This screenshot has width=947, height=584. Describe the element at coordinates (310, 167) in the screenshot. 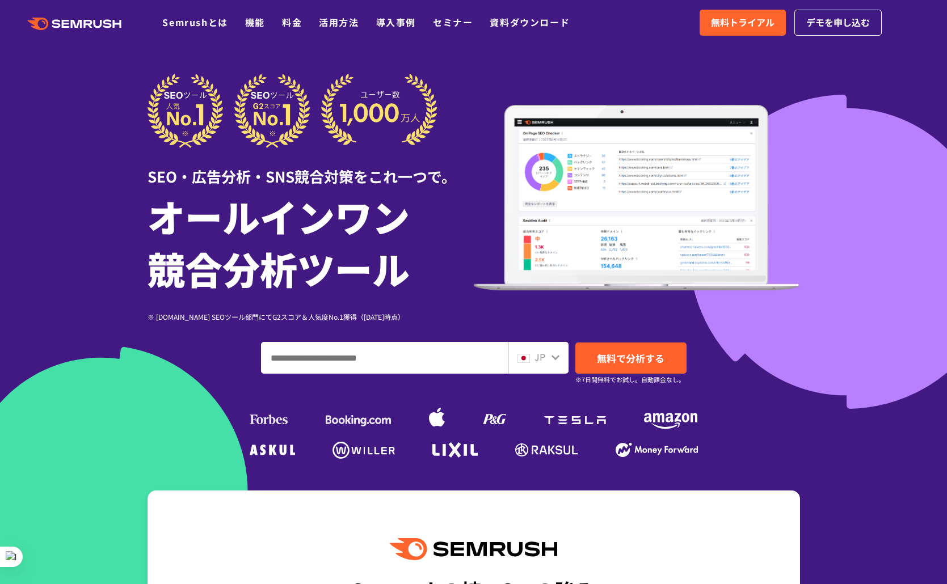

I see `div: SEO・広告分析・SNS競合対策をこれ一つで。` at that location.